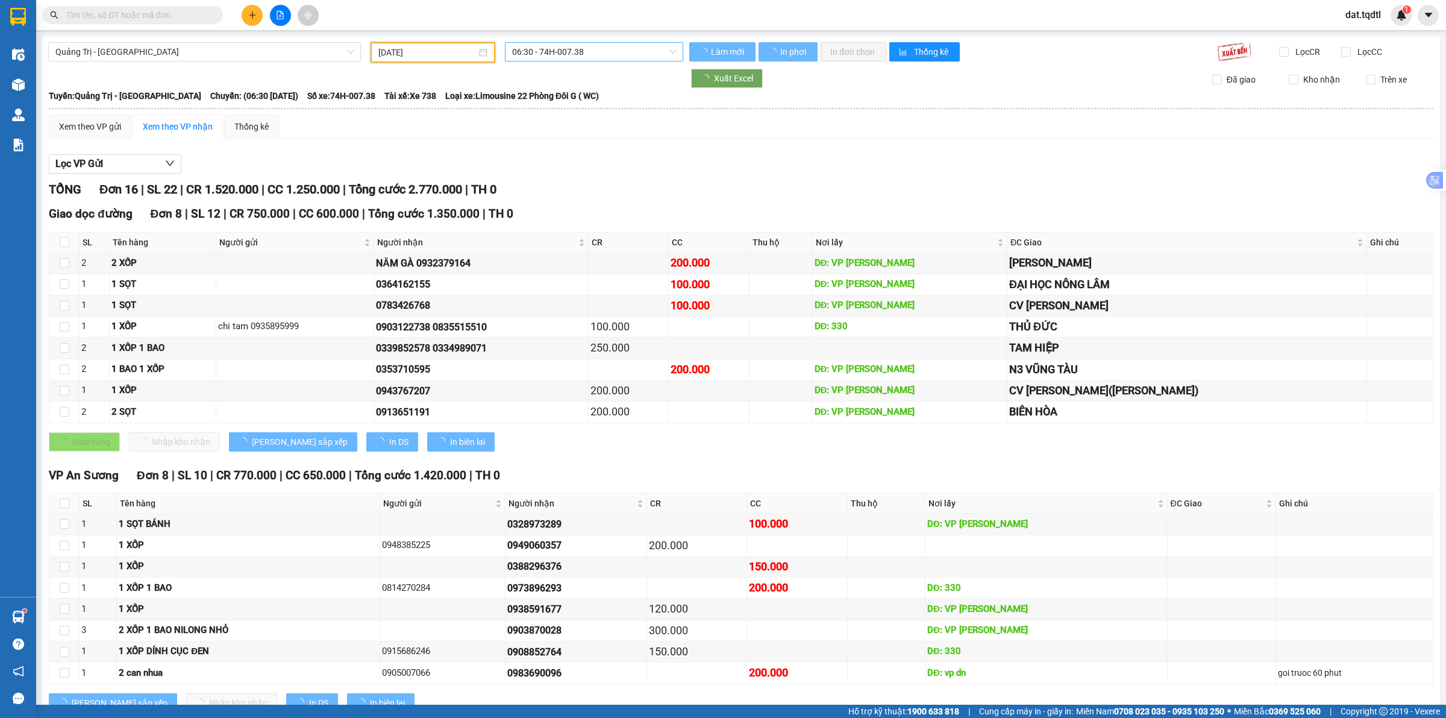 The width and height of the screenshot is (1446, 718). Describe the element at coordinates (204, 52) in the screenshot. I see `span: Quảng Trị - Sài Gòn` at that location.